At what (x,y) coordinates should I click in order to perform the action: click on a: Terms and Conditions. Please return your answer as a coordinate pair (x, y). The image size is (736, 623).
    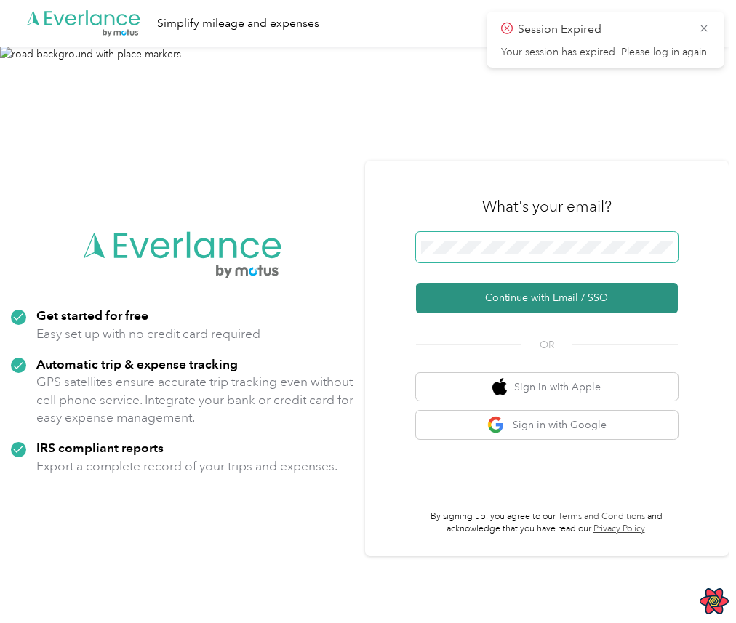
    Looking at the image, I should click on (602, 517).